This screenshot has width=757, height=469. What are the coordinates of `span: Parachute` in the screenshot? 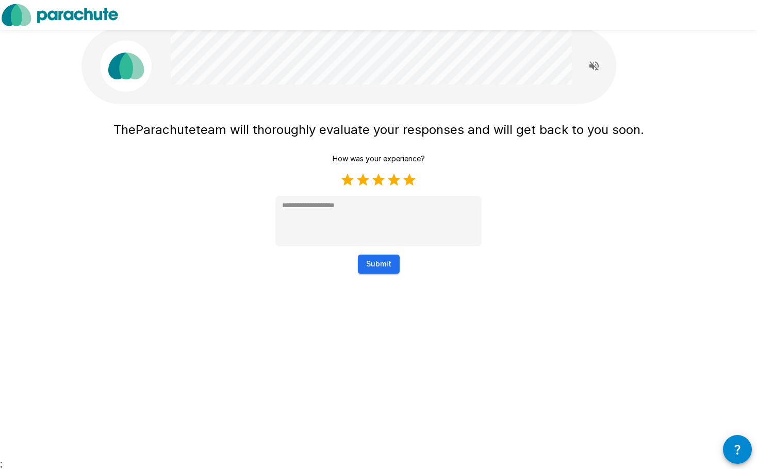 It's located at (166, 129).